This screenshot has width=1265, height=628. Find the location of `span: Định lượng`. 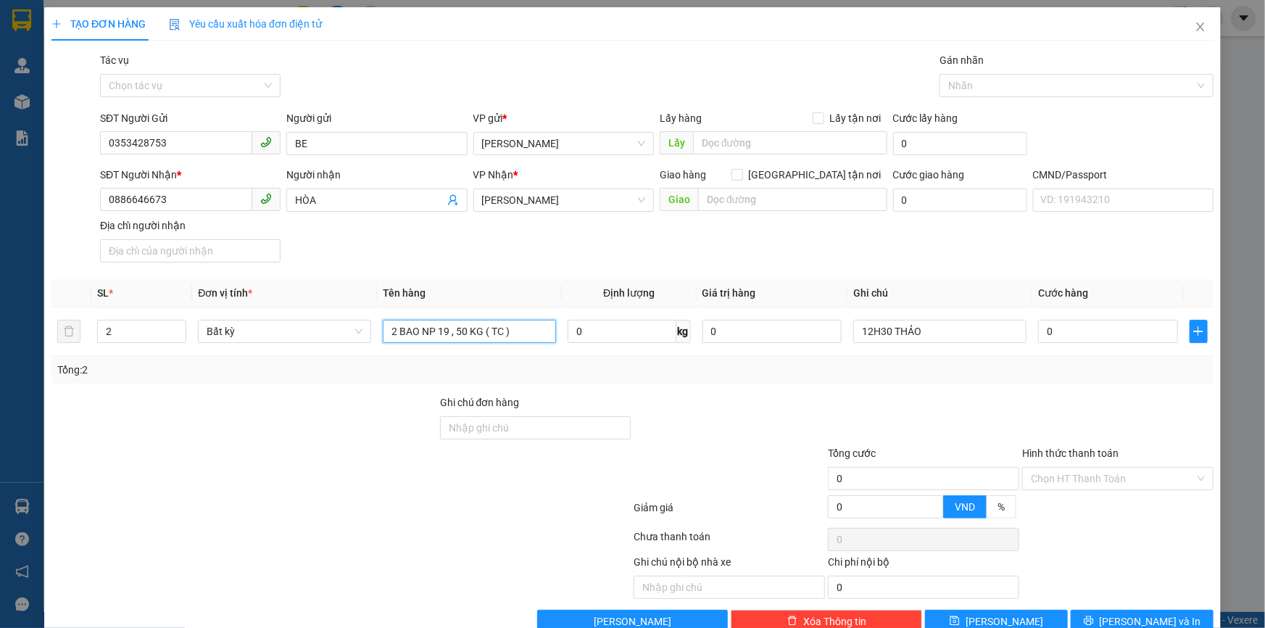

span: Định lượng is located at coordinates (628, 293).